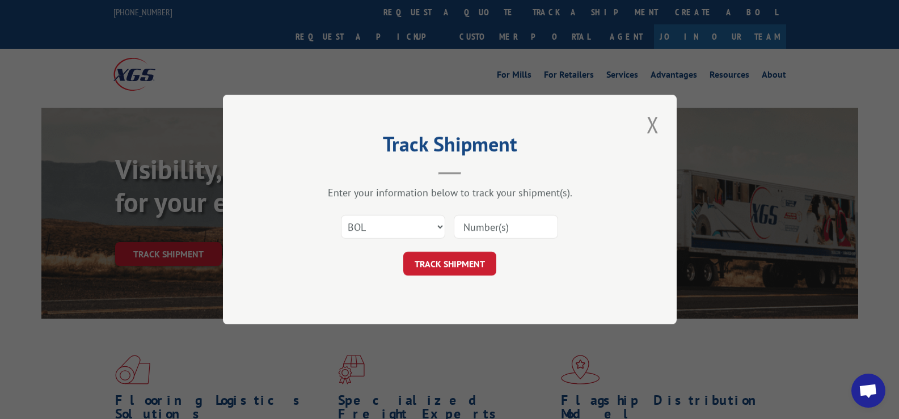 Image resolution: width=899 pixels, height=419 pixels. What do you see at coordinates (450, 192) in the screenshot?
I see `div: Enter your information below to track your shipment(s).` at bounding box center [450, 192].